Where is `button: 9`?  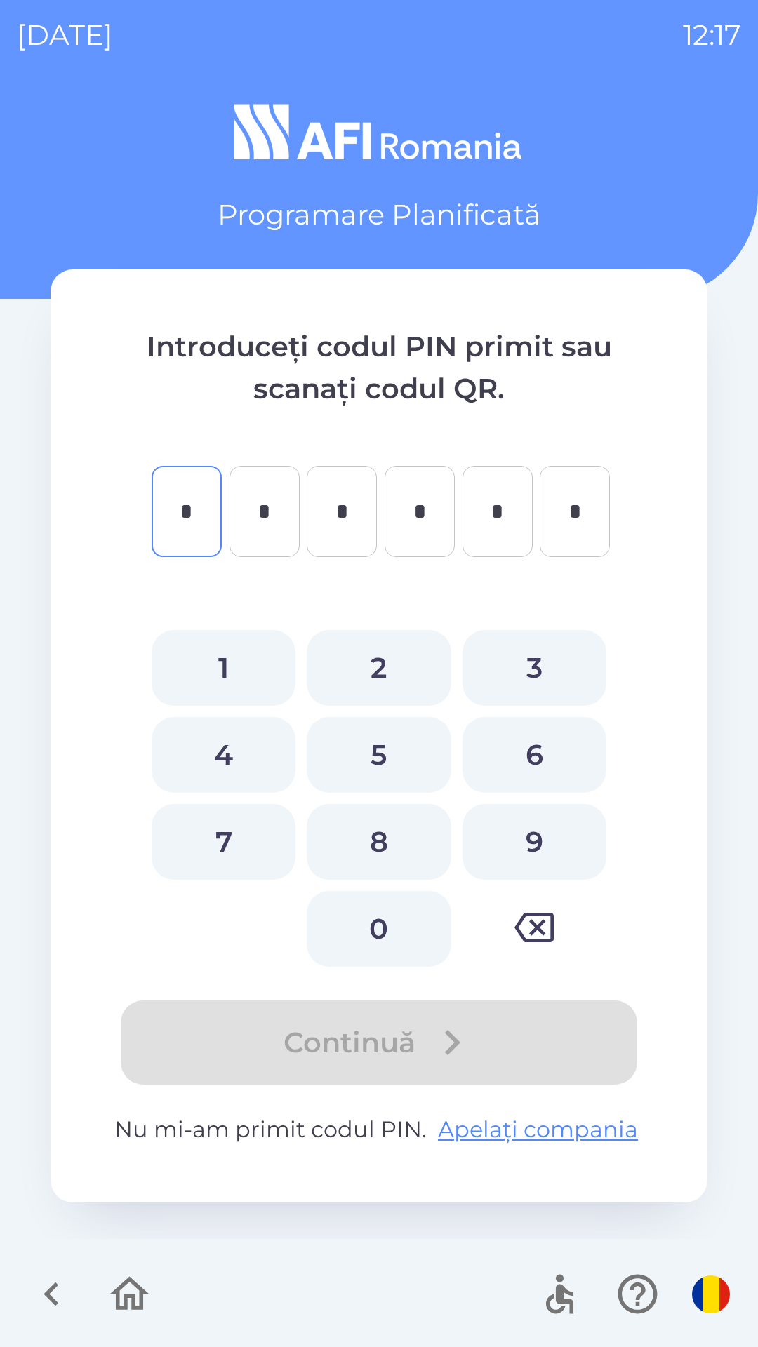 button: 9 is located at coordinates (534, 842).